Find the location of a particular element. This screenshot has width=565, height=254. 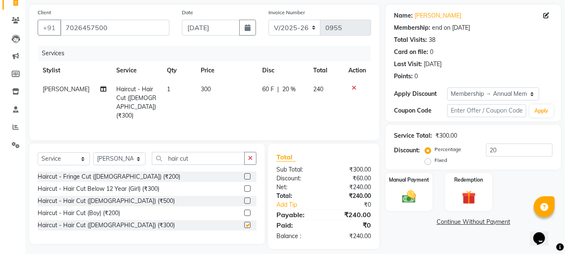

div: Coupon Code is located at coordinates (420, 110).